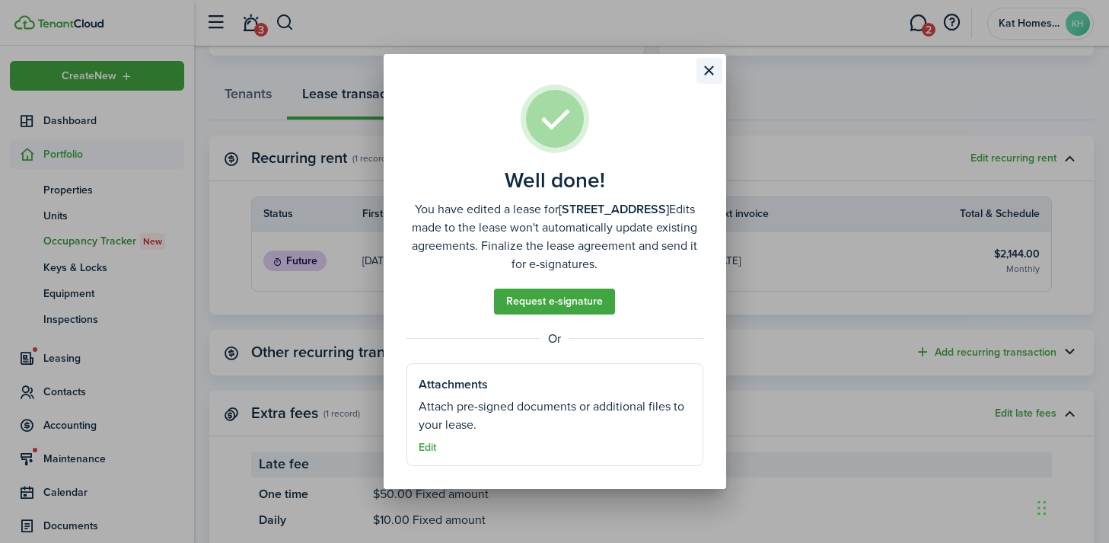  What do you see at coordinates (1071, 506) in the screenshot?
I see `div: Chat Widget` at bounding box center [1071, 506].